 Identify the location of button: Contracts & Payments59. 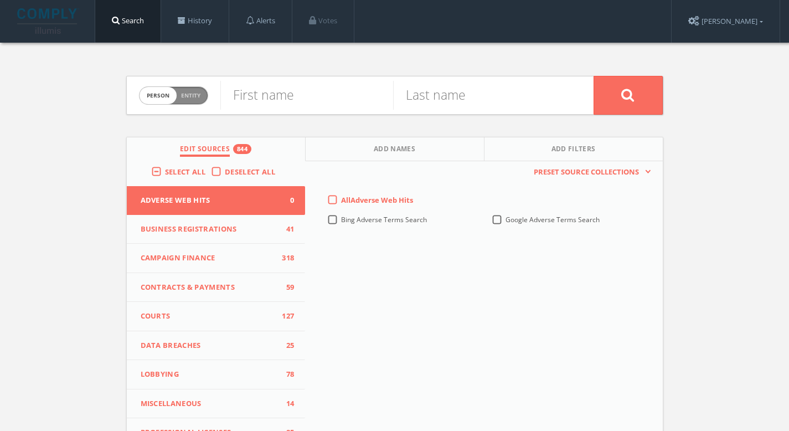
(216, 287).